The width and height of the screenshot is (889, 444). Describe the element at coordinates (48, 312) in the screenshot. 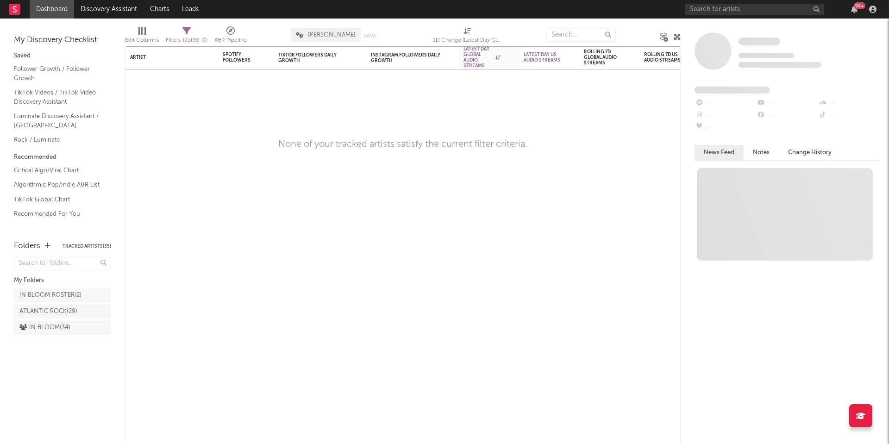

I see `div: ATLANTIC ROCK ( 29 )` at that location.